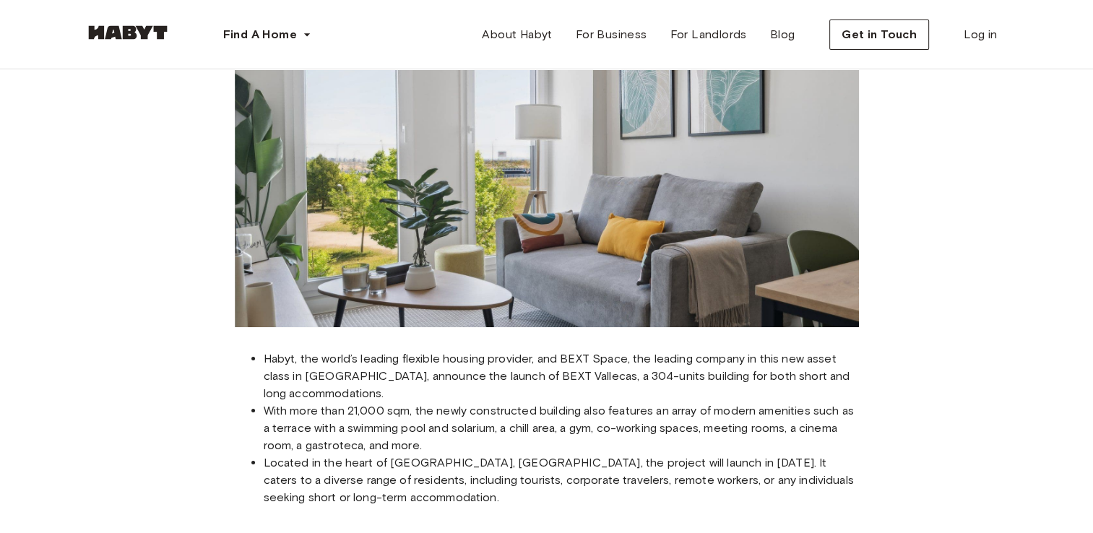 The width and height of the screenshot is (1093, 533). I want to click on span: Find A Home, so click(260, 35).